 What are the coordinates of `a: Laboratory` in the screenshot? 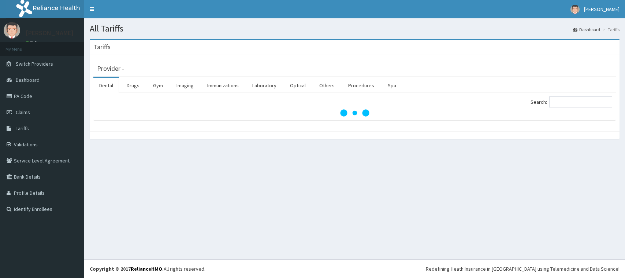 It's located at (265, 85).